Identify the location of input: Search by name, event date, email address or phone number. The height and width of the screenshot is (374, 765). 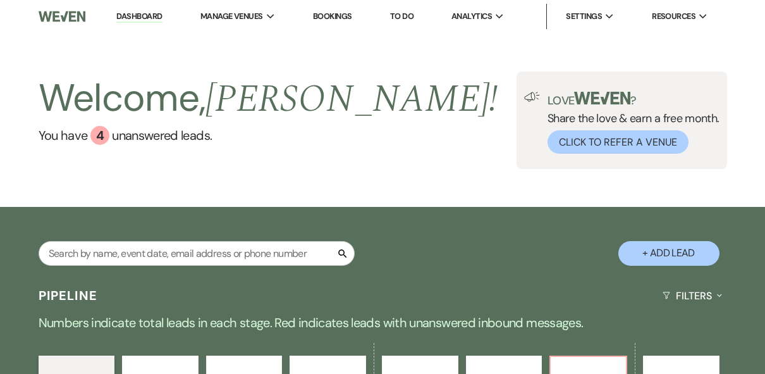
(197, 253).